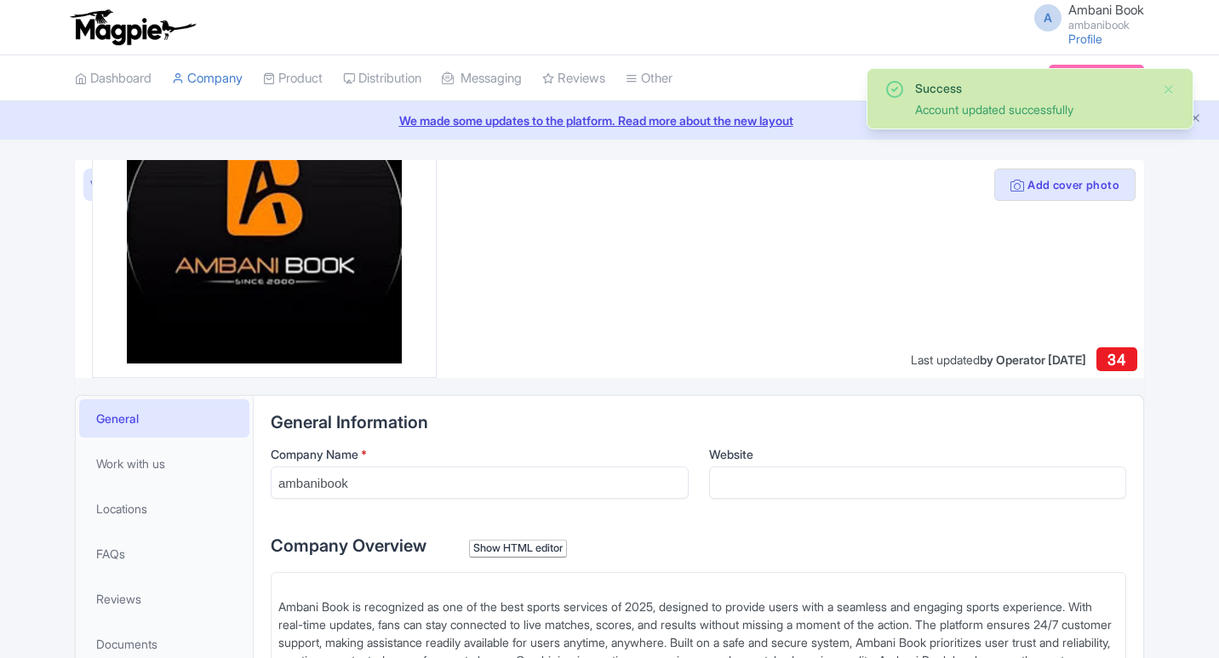 The height and width of the screenshot is (658, 1219). Describe the element at coordinates (1032, 88) in the screenshot. I see `div: Success` at that location.